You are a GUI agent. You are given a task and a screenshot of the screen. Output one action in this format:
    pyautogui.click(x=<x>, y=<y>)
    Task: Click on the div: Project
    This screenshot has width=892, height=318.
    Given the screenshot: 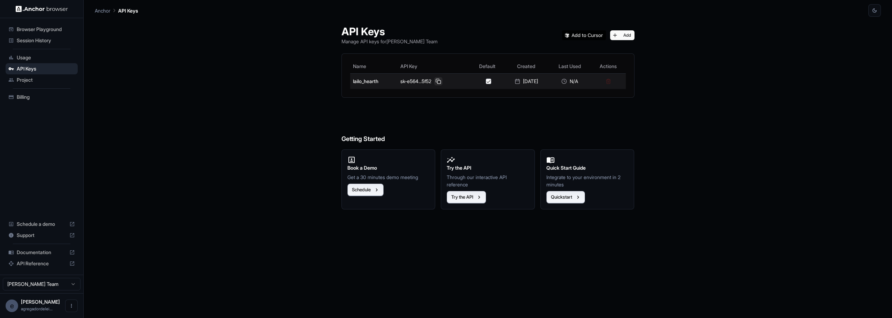 What is the action you would take?
    pyautogui.click(x=41, y=80)
    